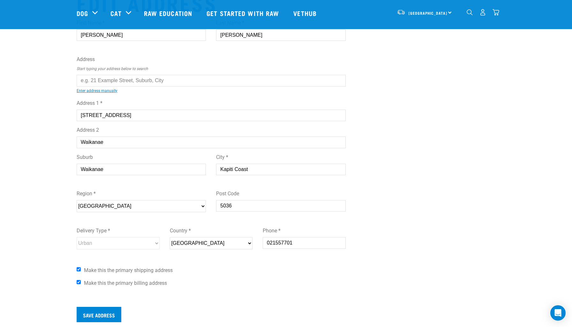 This screenshot has width=572, height=327. What do you see at coordinates (211, 80) in the screenshot?
I see `input: e.g. 21 Example Street, Suburb, City` at bounding box center [211, 80].